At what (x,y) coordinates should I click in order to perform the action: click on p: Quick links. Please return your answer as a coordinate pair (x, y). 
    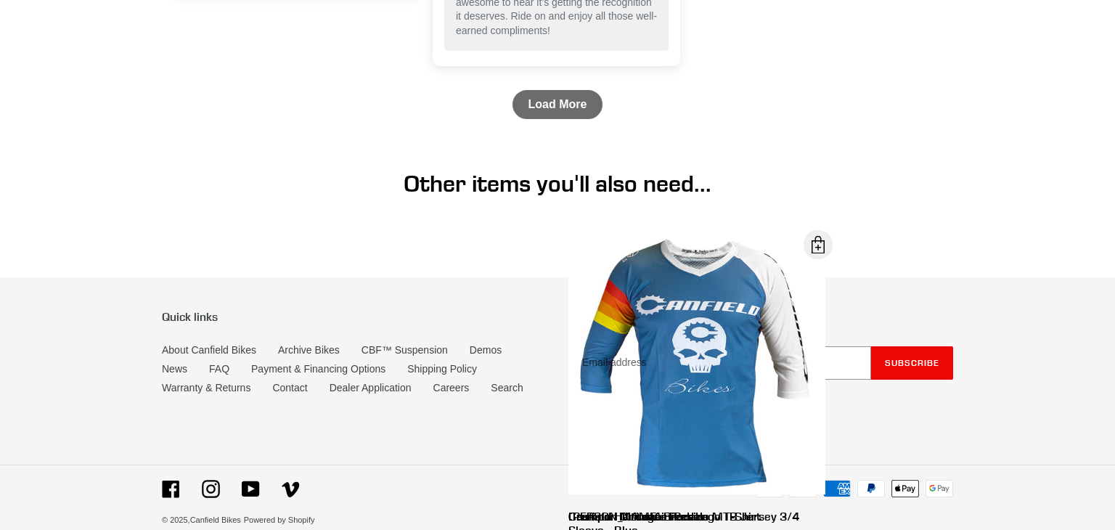
    Looking at the image, I should click on (354, 317).